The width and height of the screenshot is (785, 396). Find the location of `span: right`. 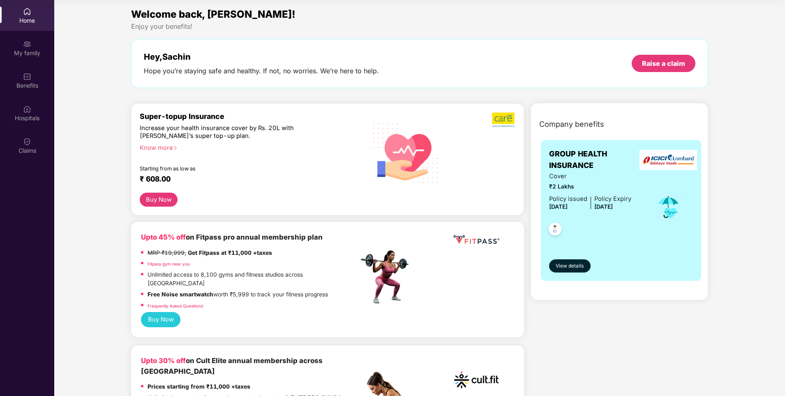

span: right is located at coordinates (175, 148).